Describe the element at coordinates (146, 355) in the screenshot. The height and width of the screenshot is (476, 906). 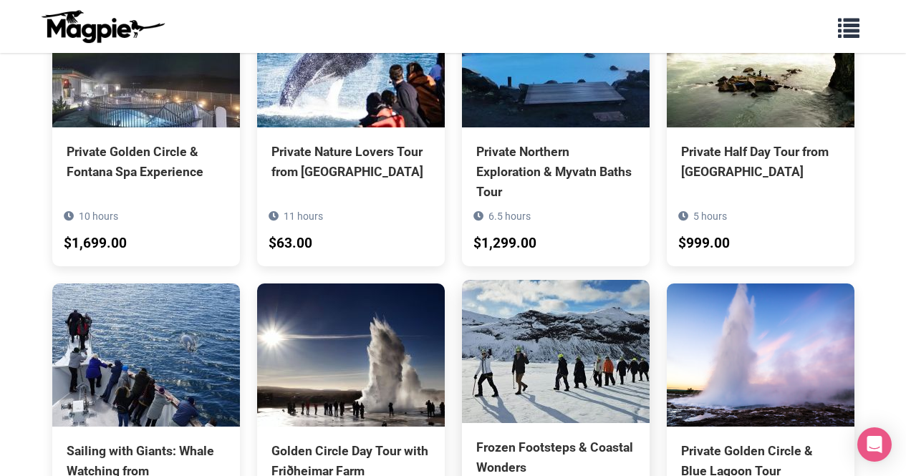
I see `img: Sailing with Giants: Whale Watching from Reykjavik` at that location.